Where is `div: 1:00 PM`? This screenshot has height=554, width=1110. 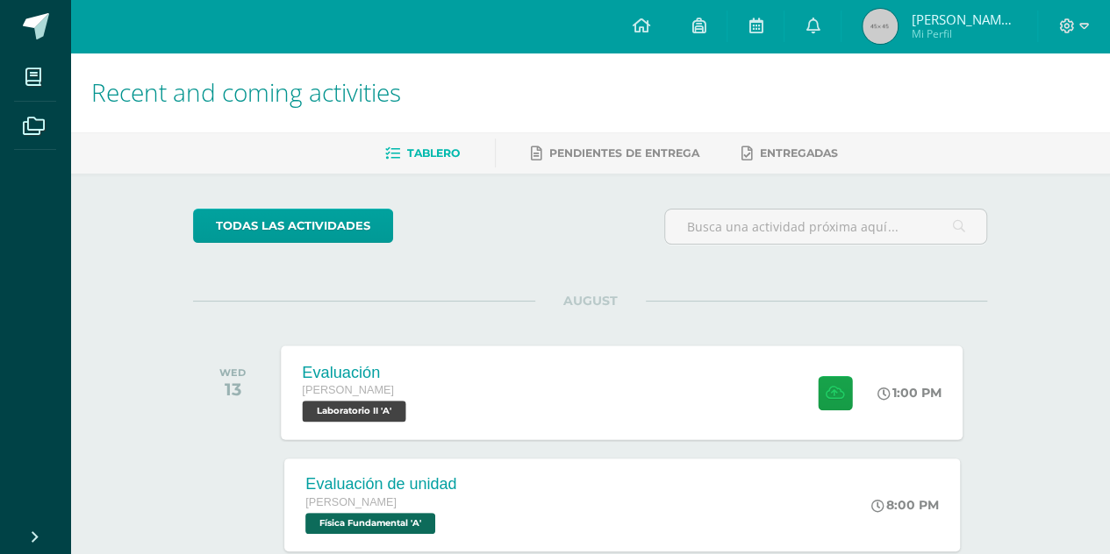 div: 1:00 PM is located at coordinates (910, 393).